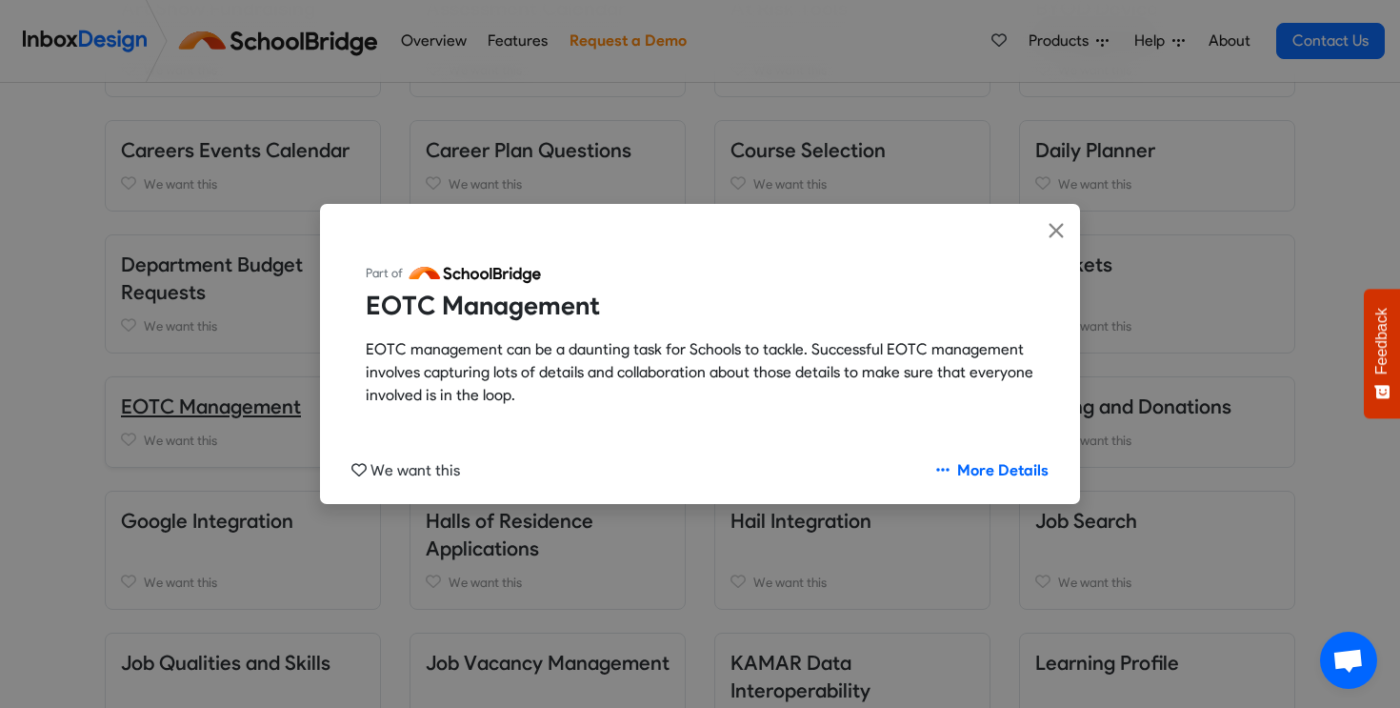  What do you see at coordinates (700, 306) in the screenshot?
I see `h4: EOTC Management` at bounding box center [700, 306].